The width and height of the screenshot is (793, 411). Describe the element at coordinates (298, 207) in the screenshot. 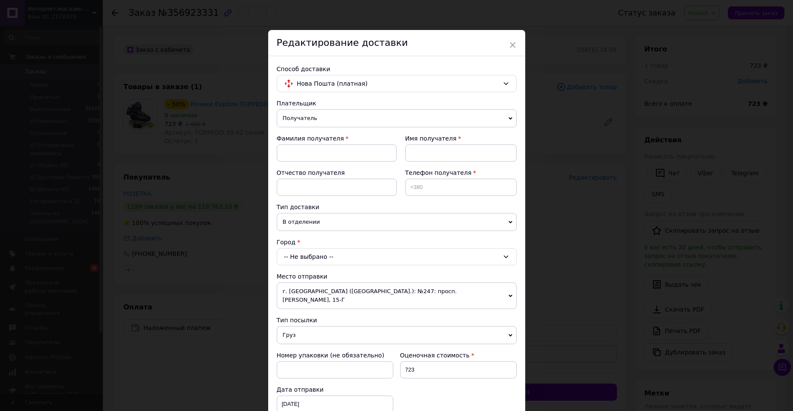

I see `span: Тип доставки` at that location.